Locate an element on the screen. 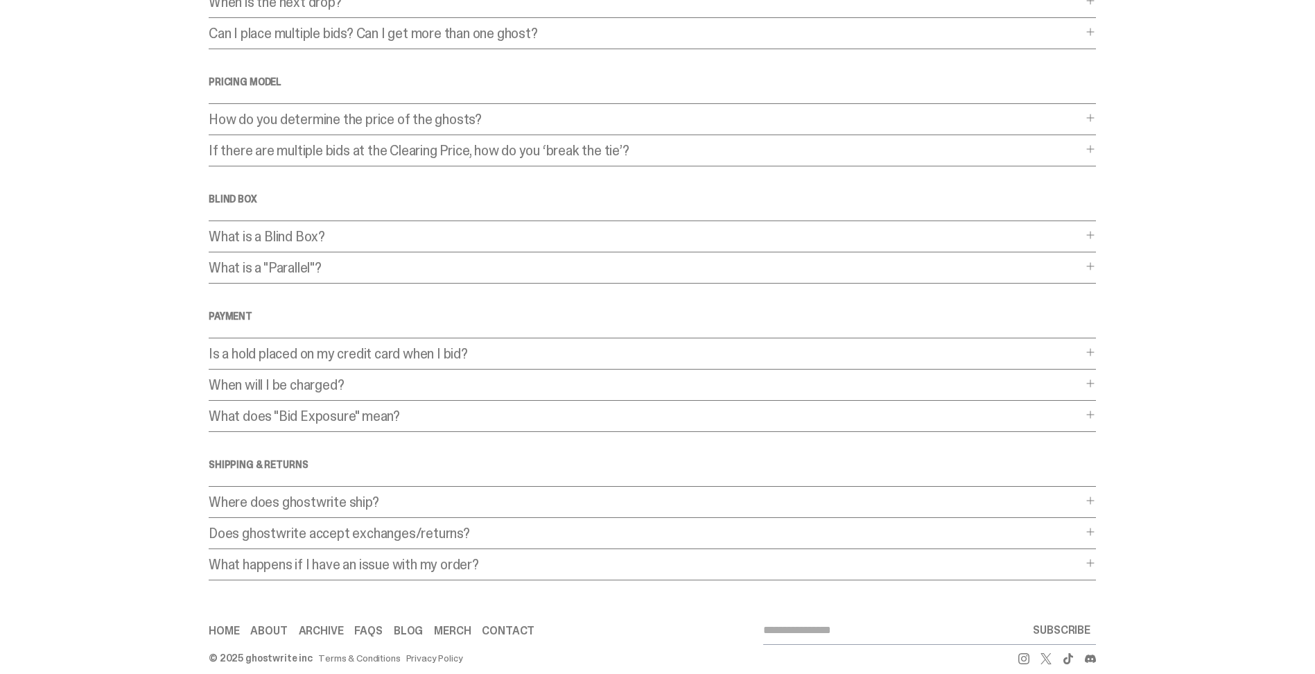 This screenshot has height=674, width=1315. h4: Payment is located at coordinates (652, 316).